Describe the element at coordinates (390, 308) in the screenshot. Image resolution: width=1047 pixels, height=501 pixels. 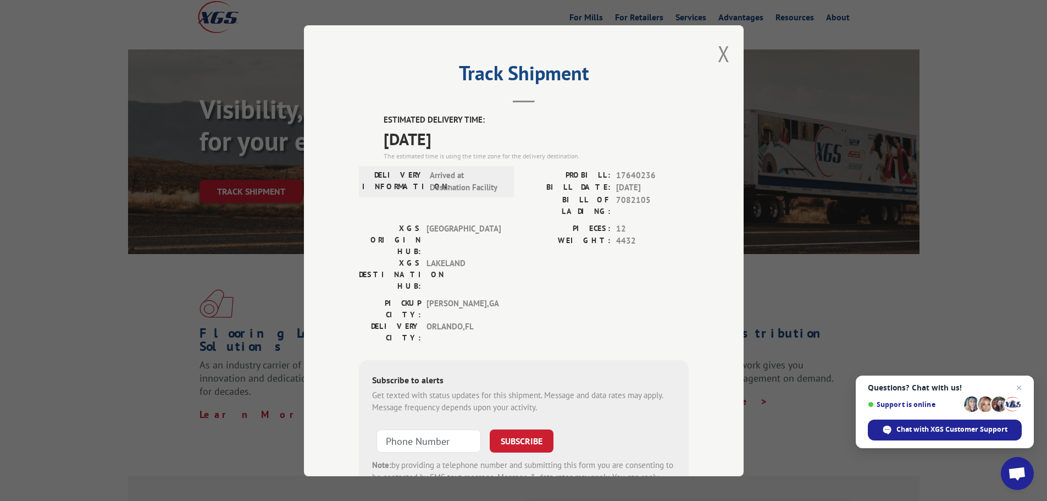
I see `label: PICKUP CITY:` at that location.